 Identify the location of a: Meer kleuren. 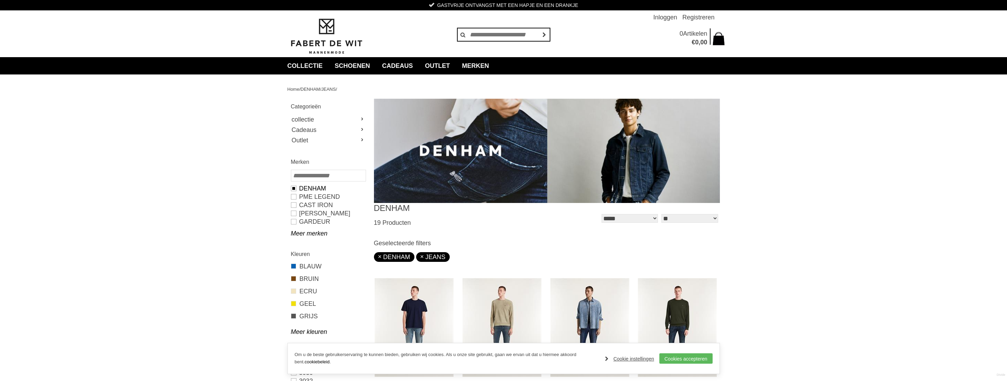
(328, 331).